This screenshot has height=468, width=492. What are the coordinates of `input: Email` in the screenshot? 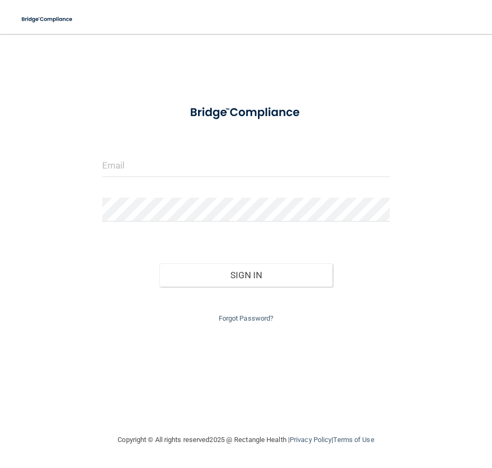 It's located at (246, 165).